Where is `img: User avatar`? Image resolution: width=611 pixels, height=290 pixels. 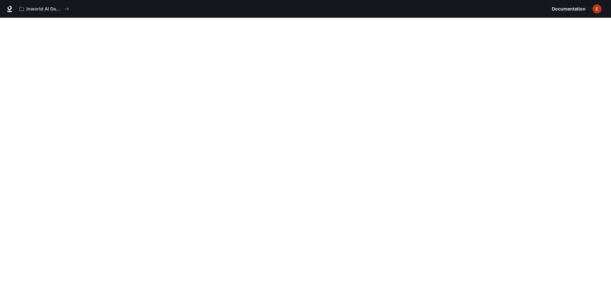
img: User avatar is located at coordinates (597, 9).